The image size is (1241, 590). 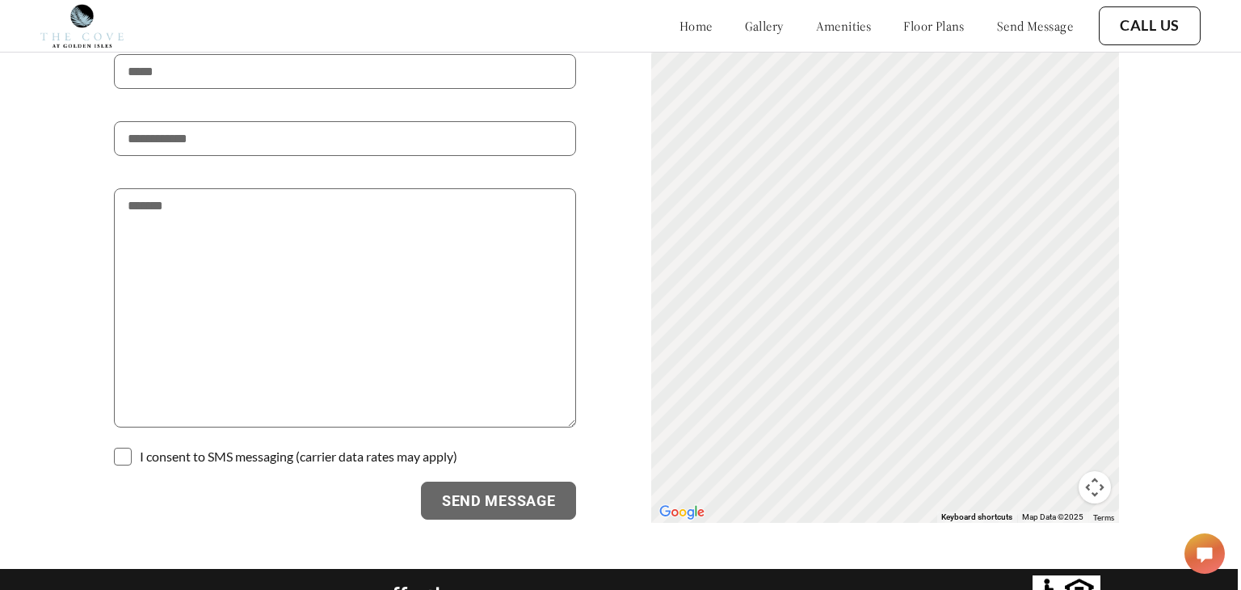 I want to click on img: Google, so click(x=682, y=512).